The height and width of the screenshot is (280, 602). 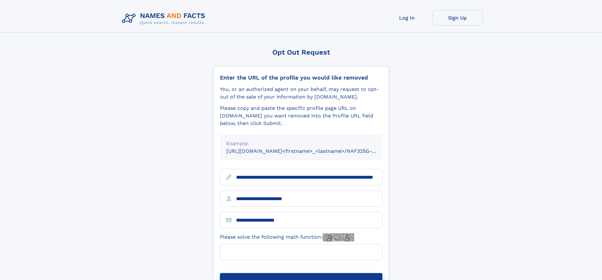 What do you see at coordinates (287, 237) in the screenshot?
I see `label: Please solve the following math function:` at bounding box center [287, 237].